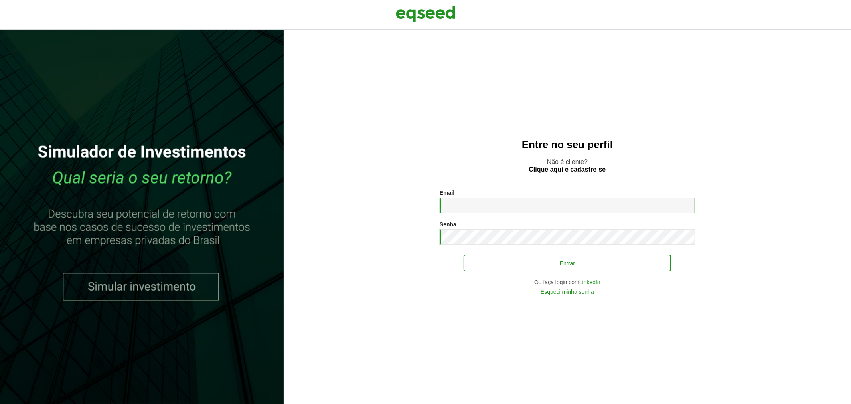  I want to click on img: EqSeed Logo, so click(426, 14).